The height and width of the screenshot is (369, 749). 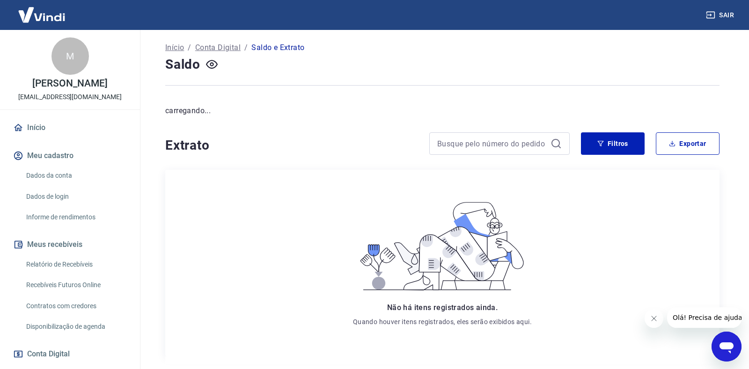 What do you see at coordinates (70, 245) in the screenshot?
I see `button: Meus recebíveis` at bounding box center [70, 245].